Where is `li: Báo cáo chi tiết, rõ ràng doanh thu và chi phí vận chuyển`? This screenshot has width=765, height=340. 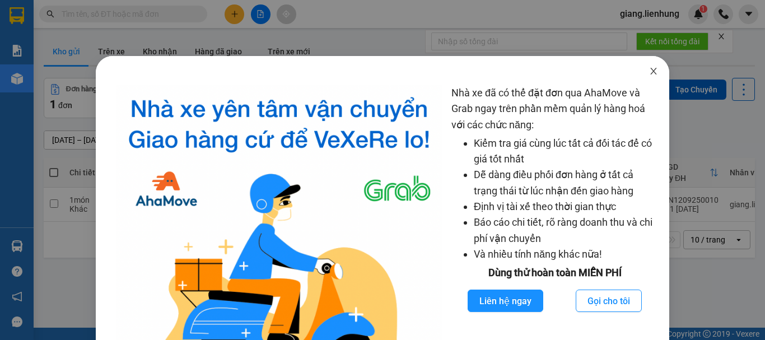
li: Báo cáo chi tiết, rõ ràng doanh thu và chi phí vận chuyển is located at coordinates (566, 230).